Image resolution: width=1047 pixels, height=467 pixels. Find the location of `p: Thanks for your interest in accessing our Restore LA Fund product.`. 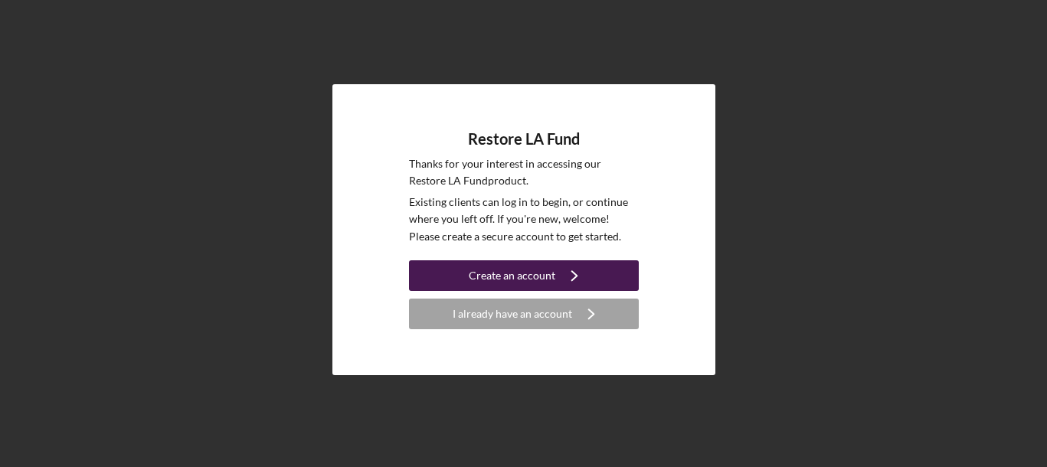

p: Thanks for your interest in accessing our Restore LA Fund product. is located at coordinates (524, 172).